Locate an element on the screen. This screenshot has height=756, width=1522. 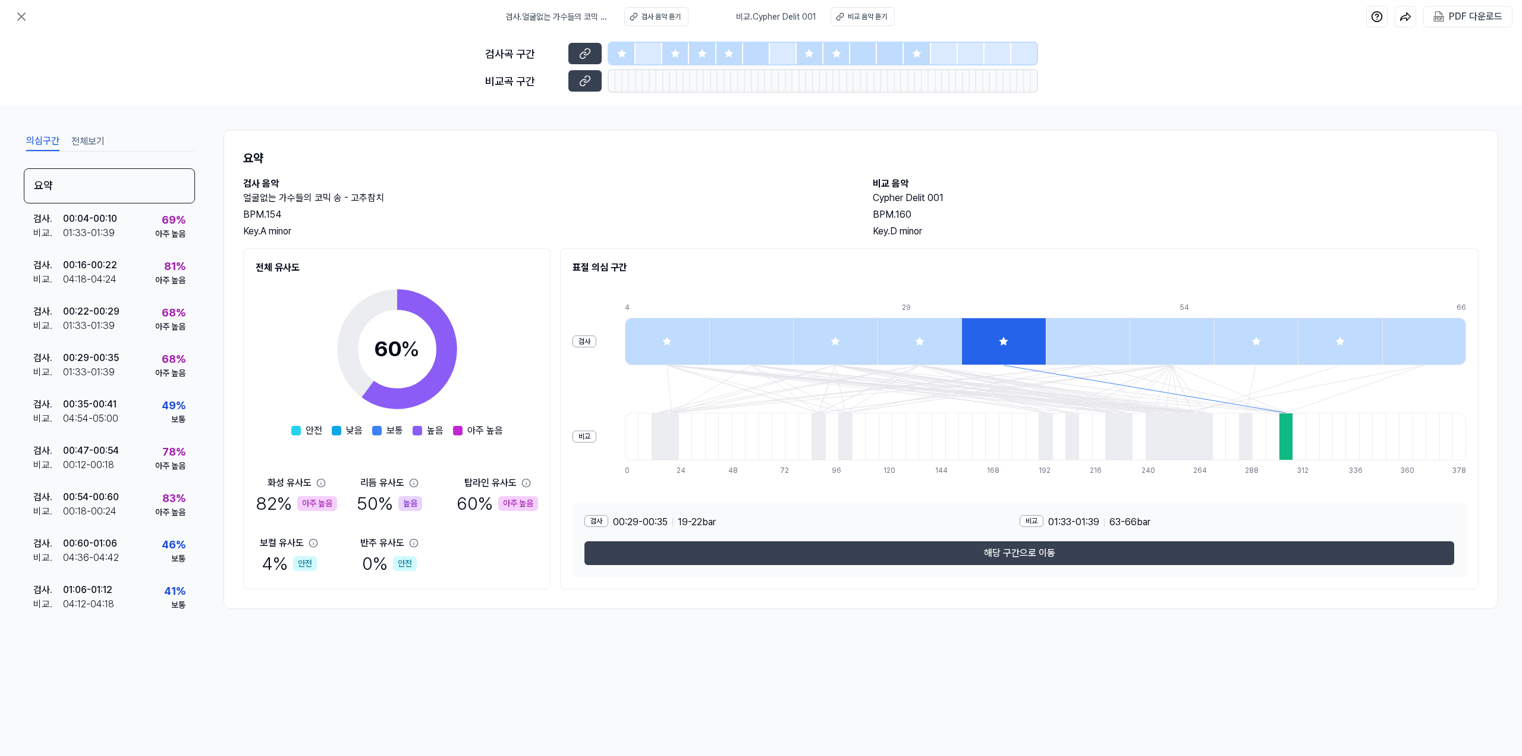
div: 비교 is located at coordinates (1032, 521).